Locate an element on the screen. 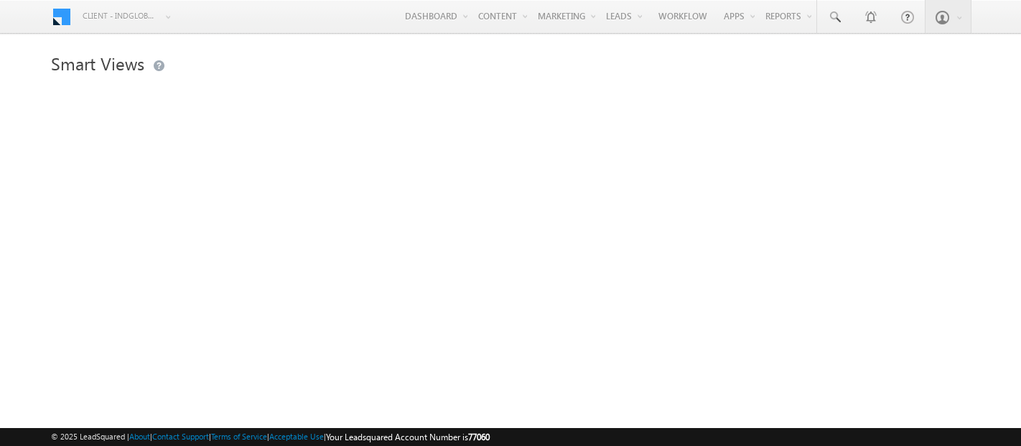  span: 77060 is located at coordinates (479, 437).